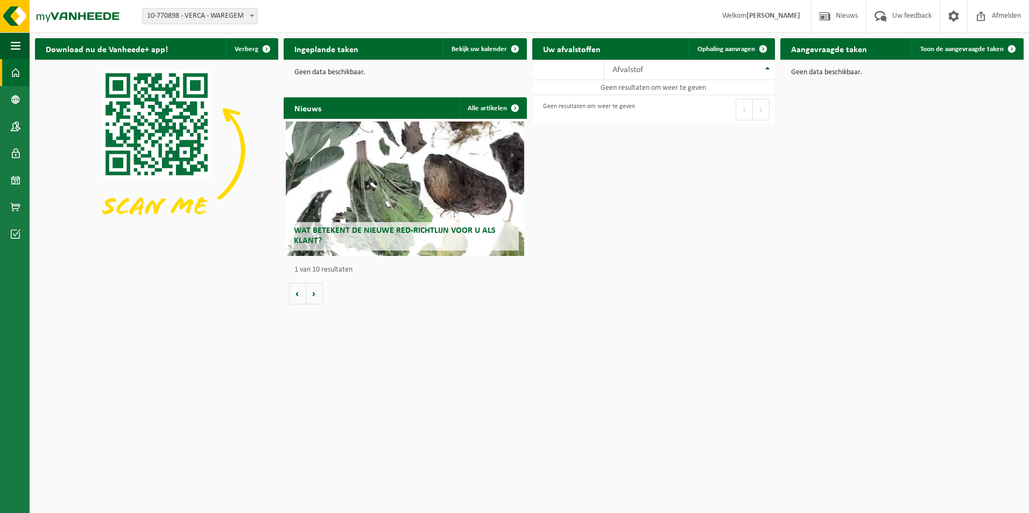 Image resolution: width=1029 pixels, height=513 pixels. What do you see at coordinates (107, 48) in the screenshot?
I see `h2: Download nu de Vanheede+ app!` at bounding box center [107, 48].